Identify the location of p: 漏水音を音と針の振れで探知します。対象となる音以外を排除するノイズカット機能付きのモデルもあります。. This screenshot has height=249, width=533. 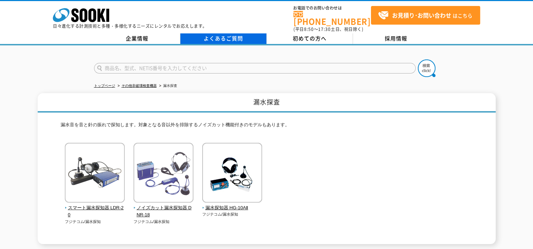
(267, 127).